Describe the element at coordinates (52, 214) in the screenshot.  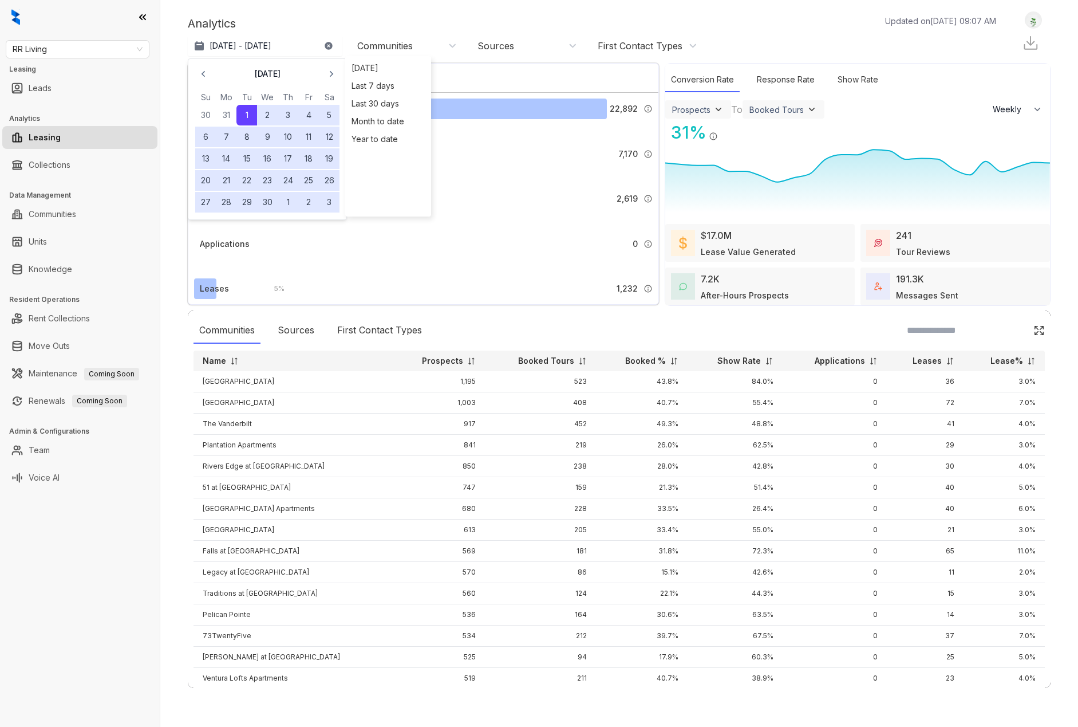
I see `a: Communities` at that location.